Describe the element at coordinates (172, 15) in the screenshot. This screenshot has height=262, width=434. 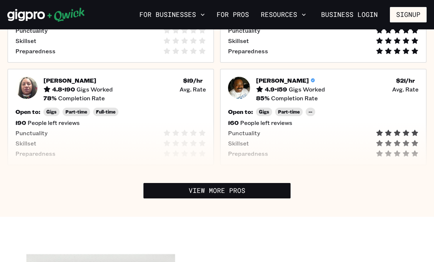
I see `button: For Businesses` at that location.